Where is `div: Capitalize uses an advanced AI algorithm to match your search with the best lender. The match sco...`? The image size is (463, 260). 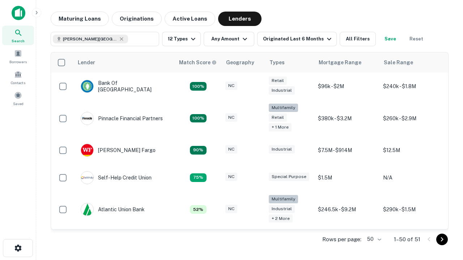 div: Capitalize uses an advanced AI algorithm to match your search with the best lender. The match sco... is located at coordinates (198, 63).